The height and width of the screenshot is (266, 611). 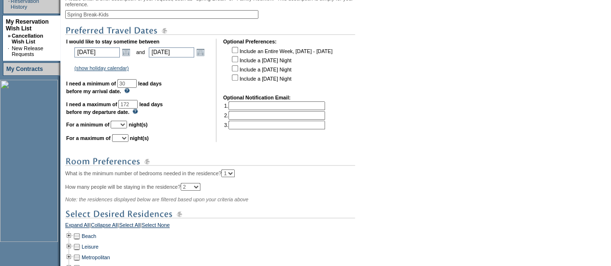 I want to click on a: (show holiday calendar), so click(x=101, y=68).